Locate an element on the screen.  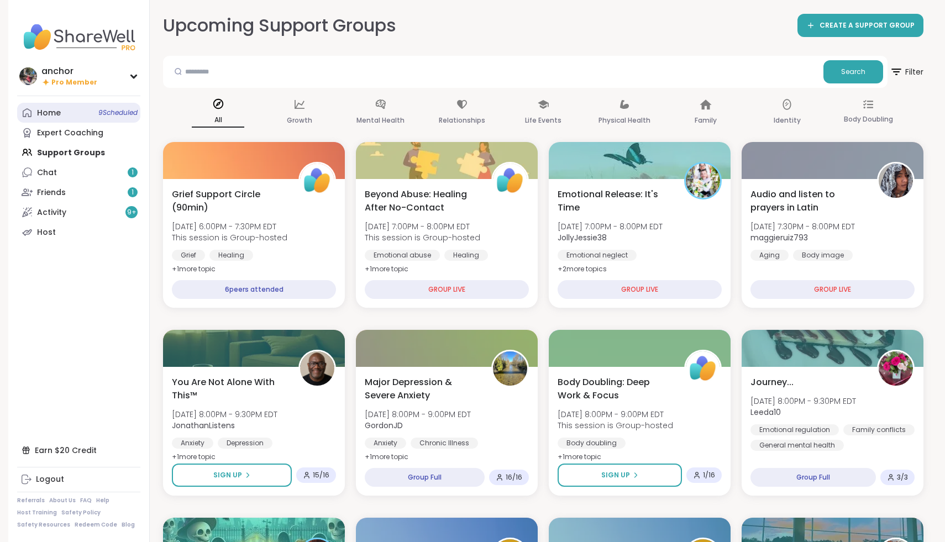
div: Friends is located at coordinates (51, 193).